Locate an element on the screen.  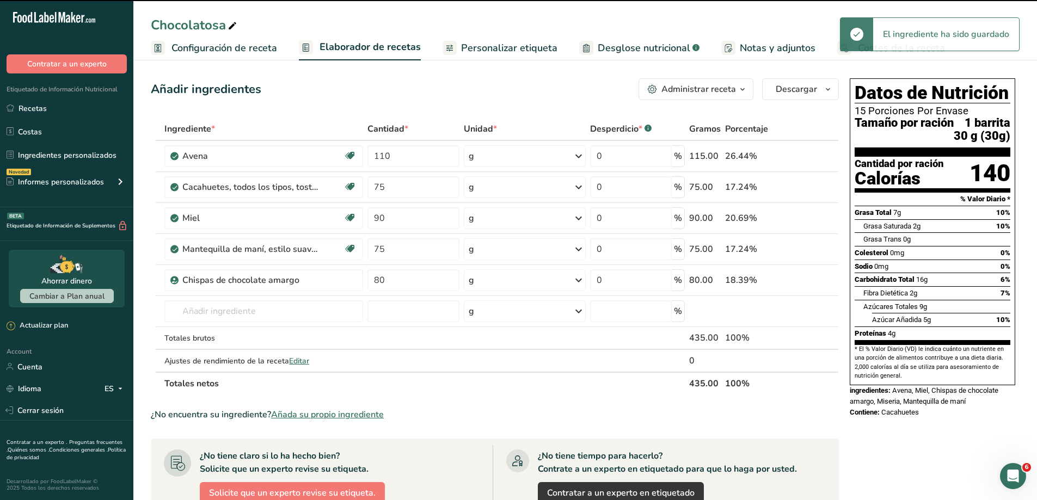
span: 7% is located at coordinates (1005, 293).